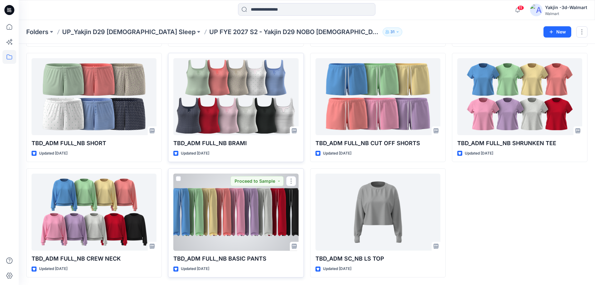  What do you see at coordinates (37, 32) in the screenshot?
I see `p: Folders` at bounding box center [37, 32].